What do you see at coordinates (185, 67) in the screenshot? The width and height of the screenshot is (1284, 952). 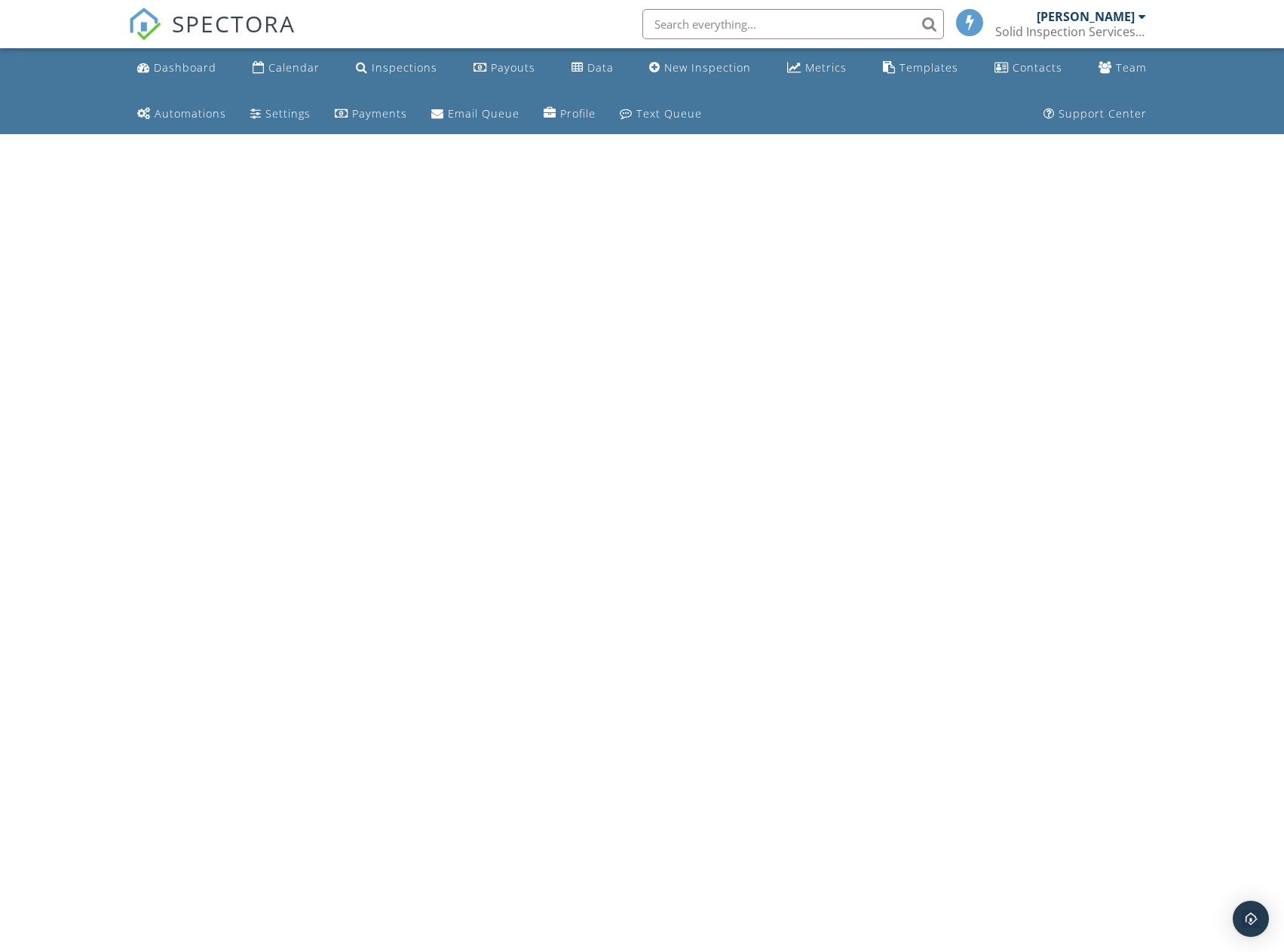 I see `div: Dashboard` at bounding box center [185, 67].